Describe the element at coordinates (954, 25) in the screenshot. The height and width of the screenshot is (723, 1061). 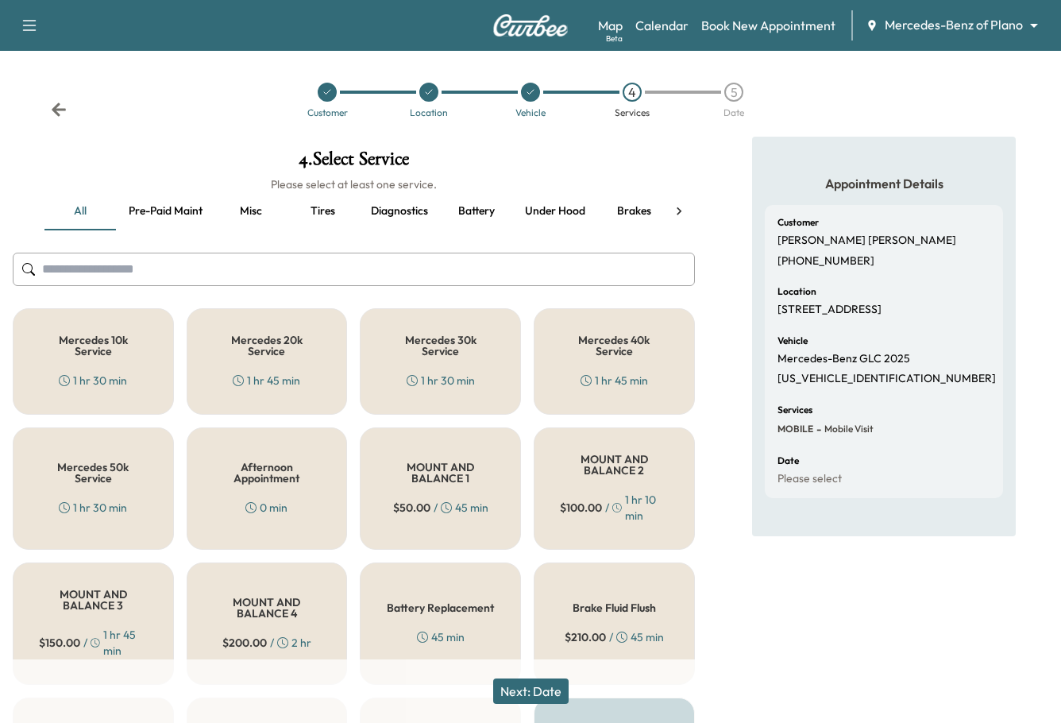
I see `span: Mercedes-Benz of Plano` at that location.